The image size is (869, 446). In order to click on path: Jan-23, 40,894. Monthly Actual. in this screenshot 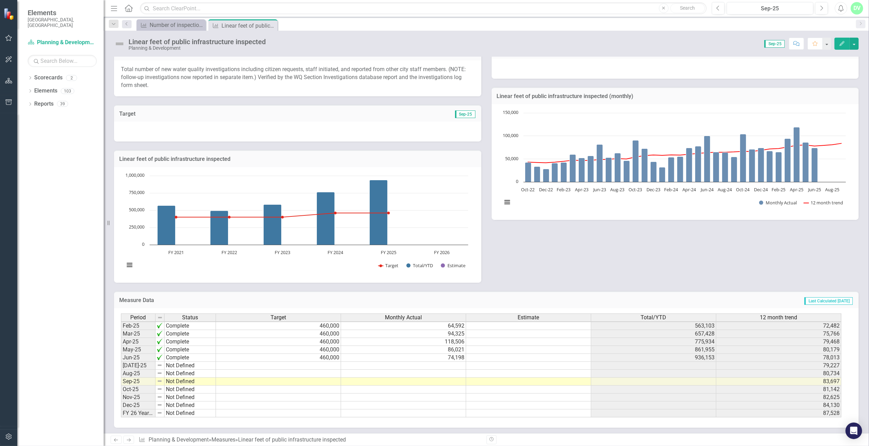, I will do `click(554, 172)`.